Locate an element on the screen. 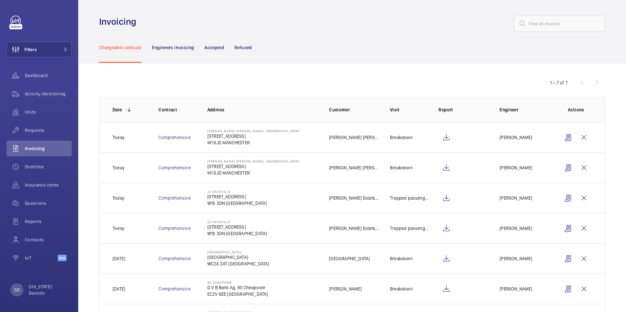 Image resolution: width=626 pixels, height=312 pixels. span: Beta is located at coordinates (62, 258).